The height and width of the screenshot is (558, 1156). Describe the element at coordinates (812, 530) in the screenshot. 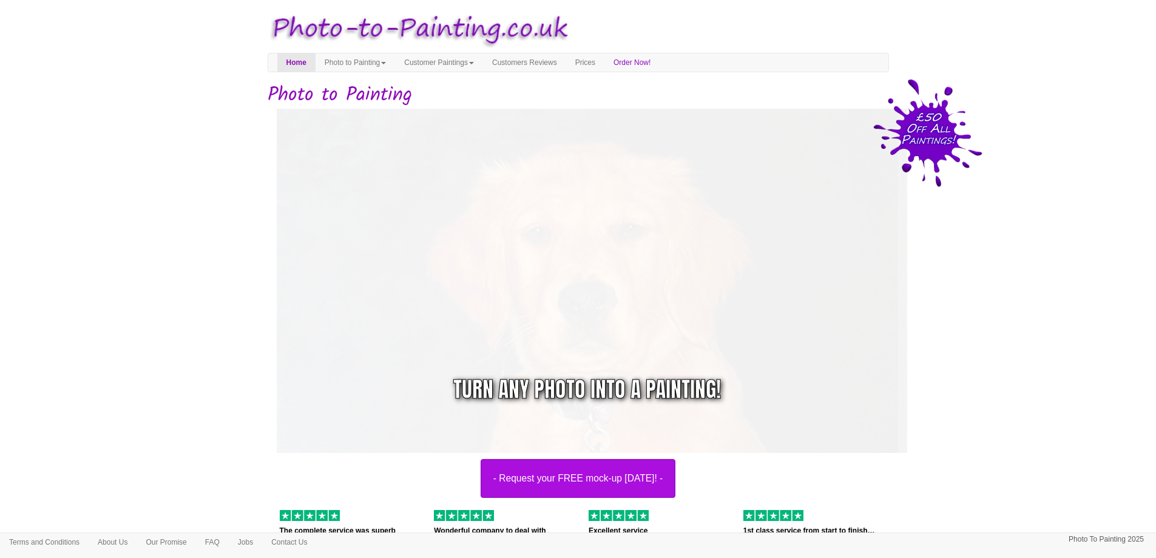

I see `p: 1st class service from start to finish…` at that location.